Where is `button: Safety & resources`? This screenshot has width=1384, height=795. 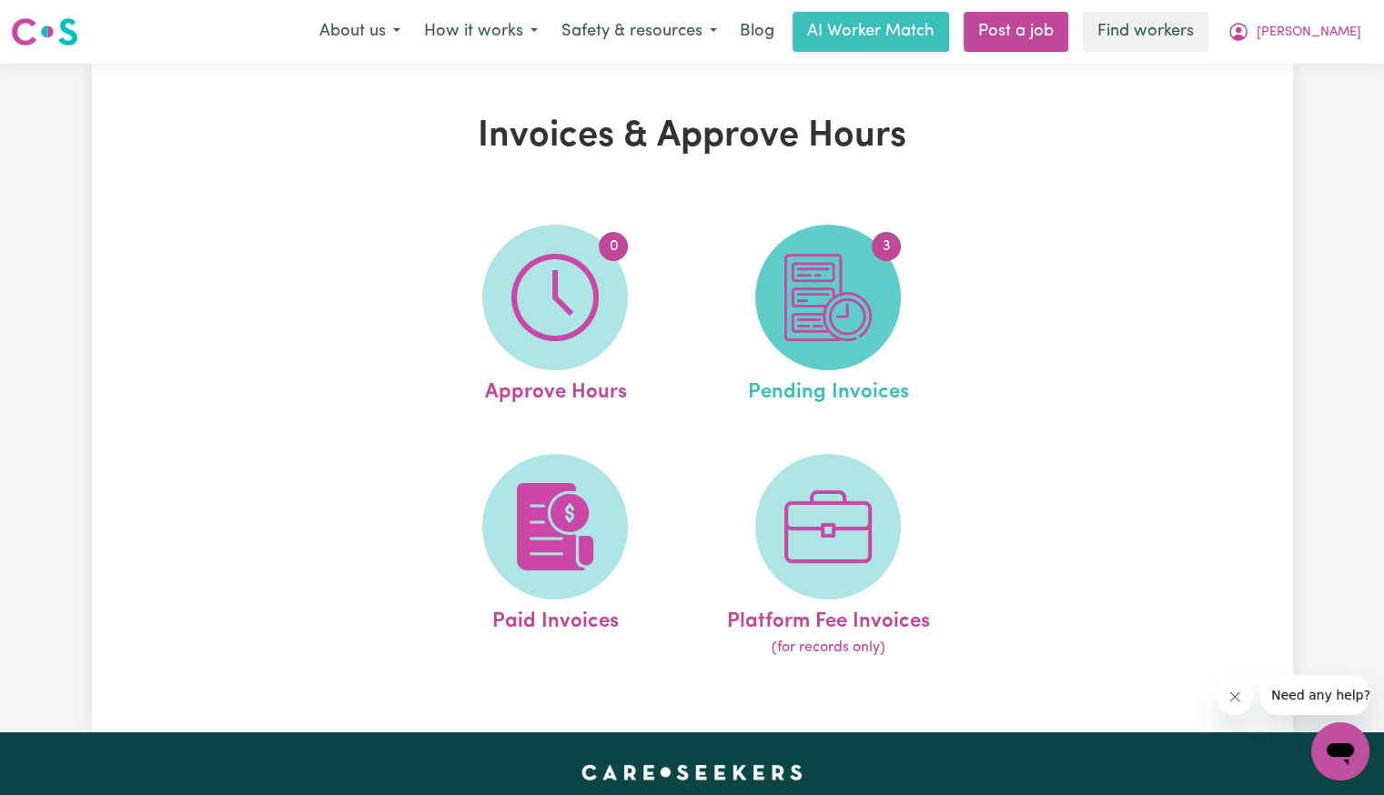
button: Safety & resources is located at coordinates (639, 32).